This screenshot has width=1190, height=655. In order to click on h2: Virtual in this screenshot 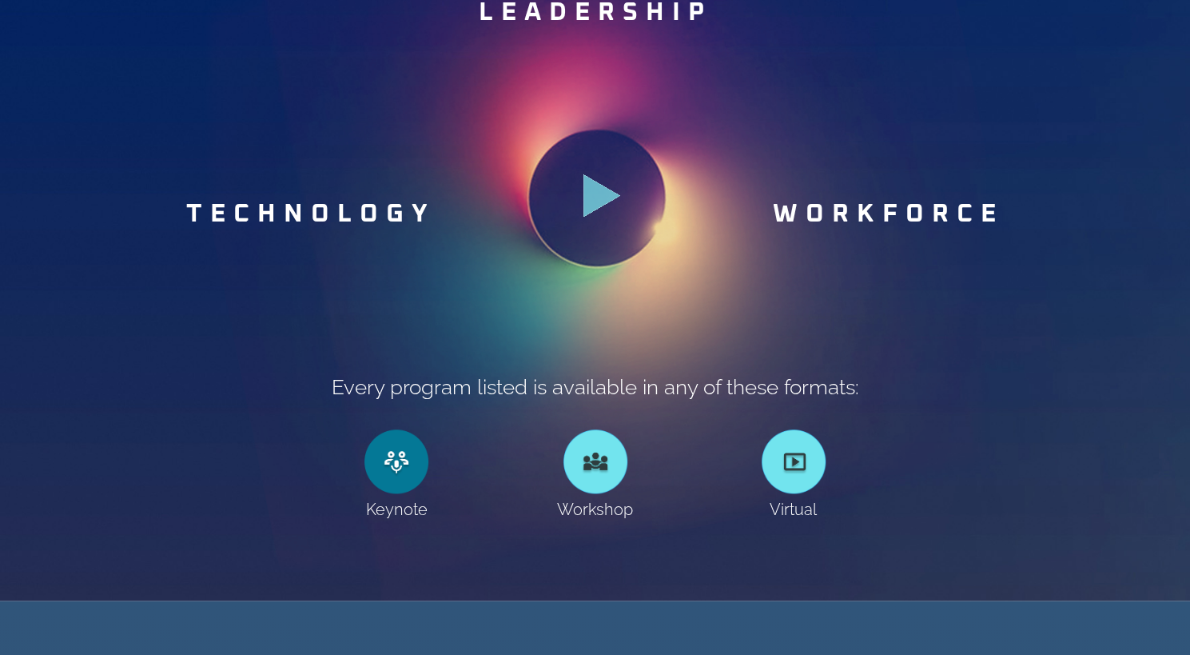, I will do `click(794, 509)`.